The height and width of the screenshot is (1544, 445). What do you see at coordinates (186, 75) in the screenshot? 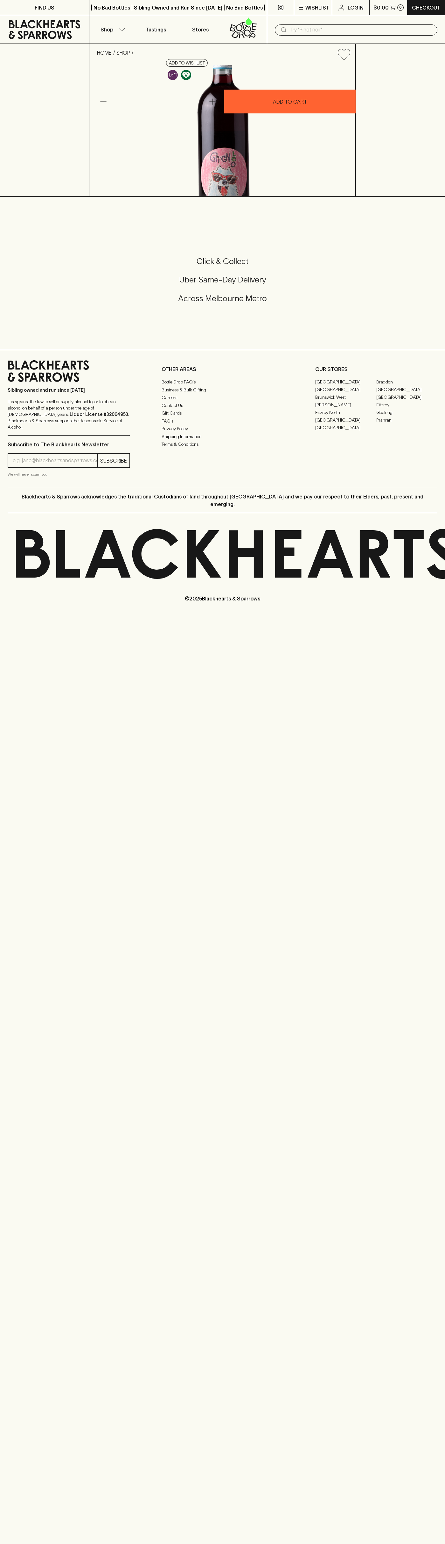
I see `img: Vegan` at bounding box center [186, 75].